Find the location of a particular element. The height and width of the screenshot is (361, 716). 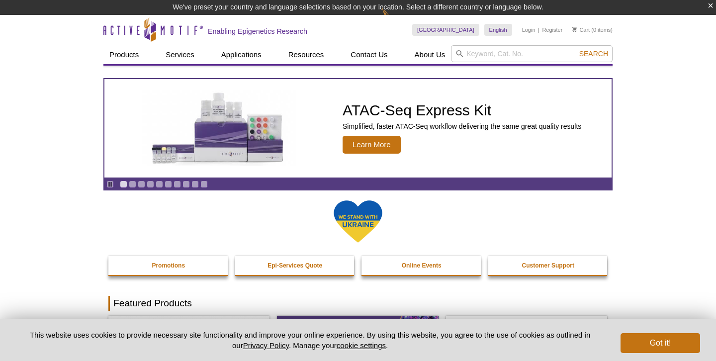

a: Promotions is located at coordinates (168, 265).